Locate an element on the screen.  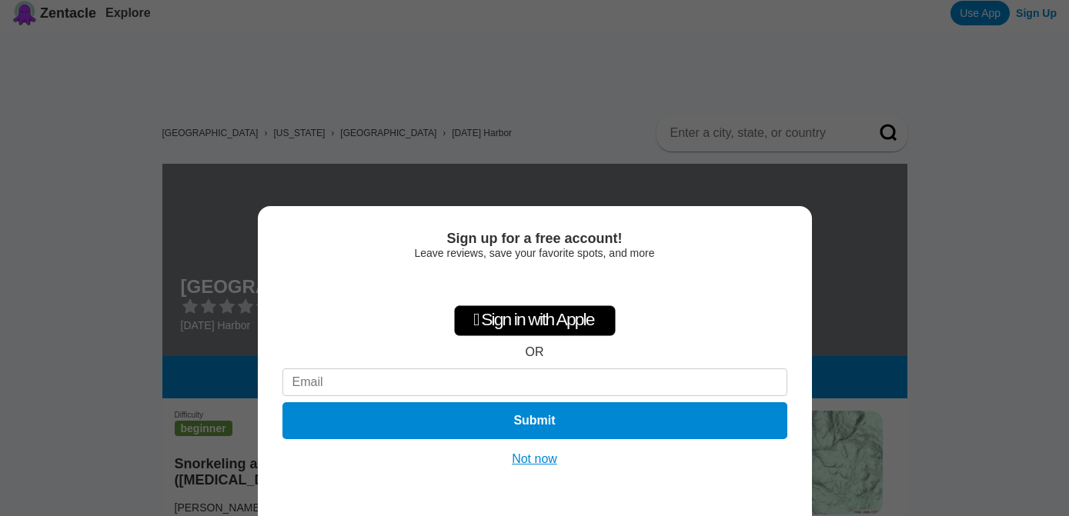
input: Email is located at coordinates (535, 383).